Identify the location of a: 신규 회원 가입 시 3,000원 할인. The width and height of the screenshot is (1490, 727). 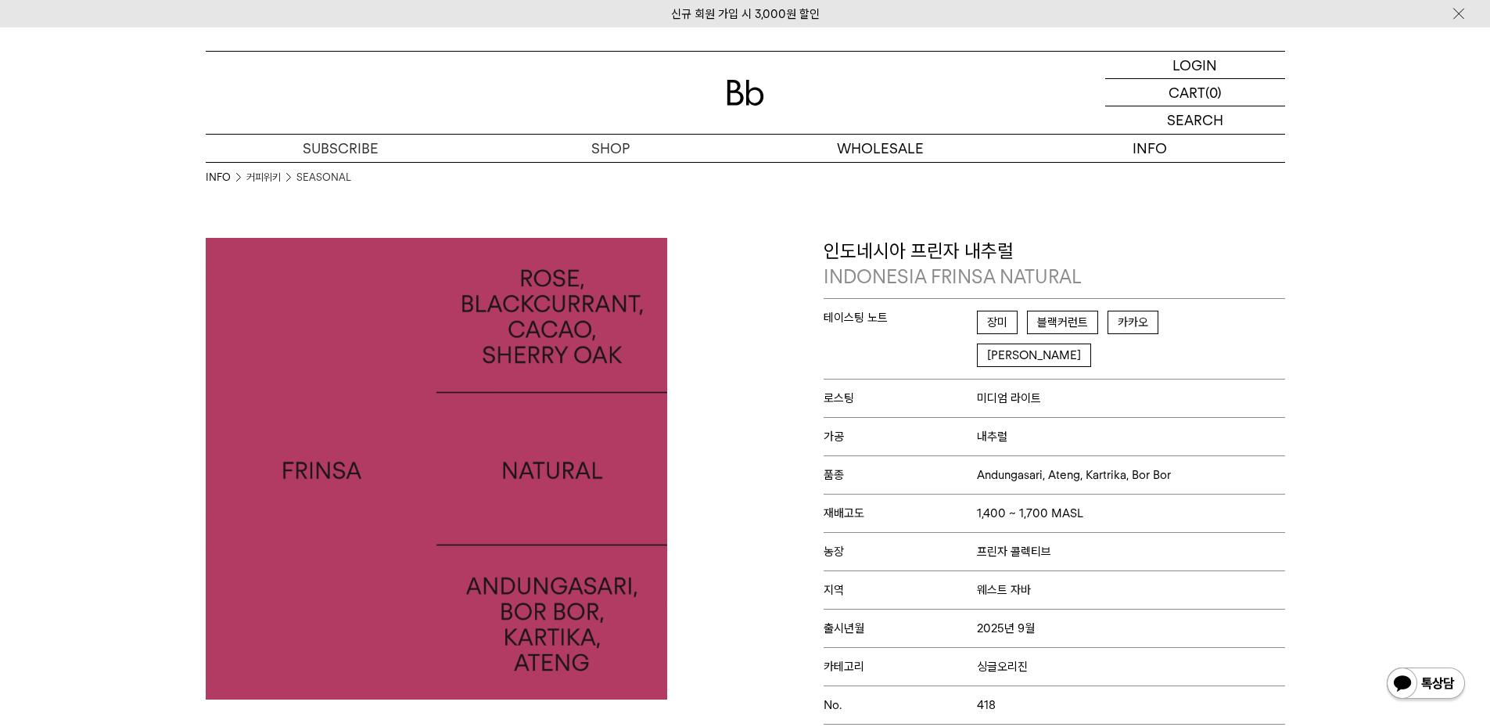
(746, 14).